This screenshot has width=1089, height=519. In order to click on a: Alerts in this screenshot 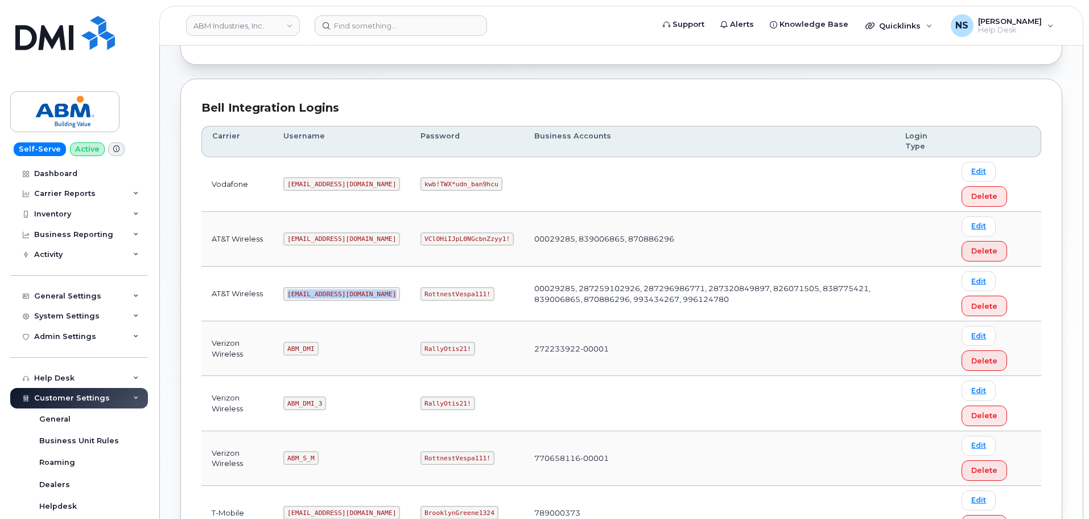, I will do `click(737, 24)`.